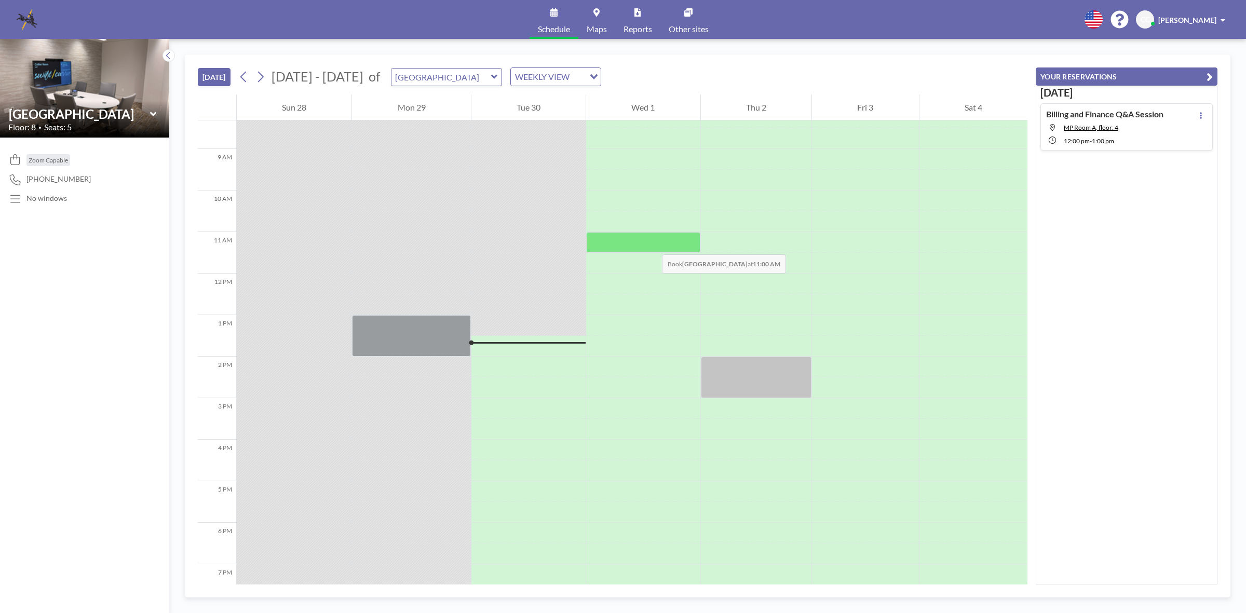 The height and width of the screenshot is (613, 1246). Describe the element at coordinates (217, 253) in the screenshot. I see `div: 11 AM` at that location.